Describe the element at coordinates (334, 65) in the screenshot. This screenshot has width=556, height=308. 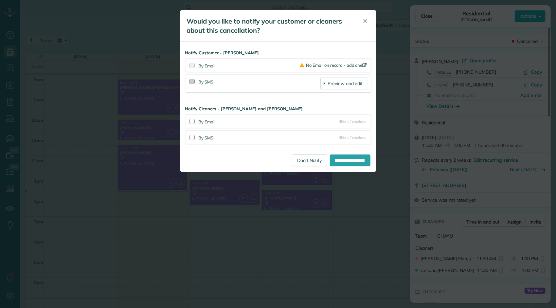
I see `a: No Email on record - add one` at that location.